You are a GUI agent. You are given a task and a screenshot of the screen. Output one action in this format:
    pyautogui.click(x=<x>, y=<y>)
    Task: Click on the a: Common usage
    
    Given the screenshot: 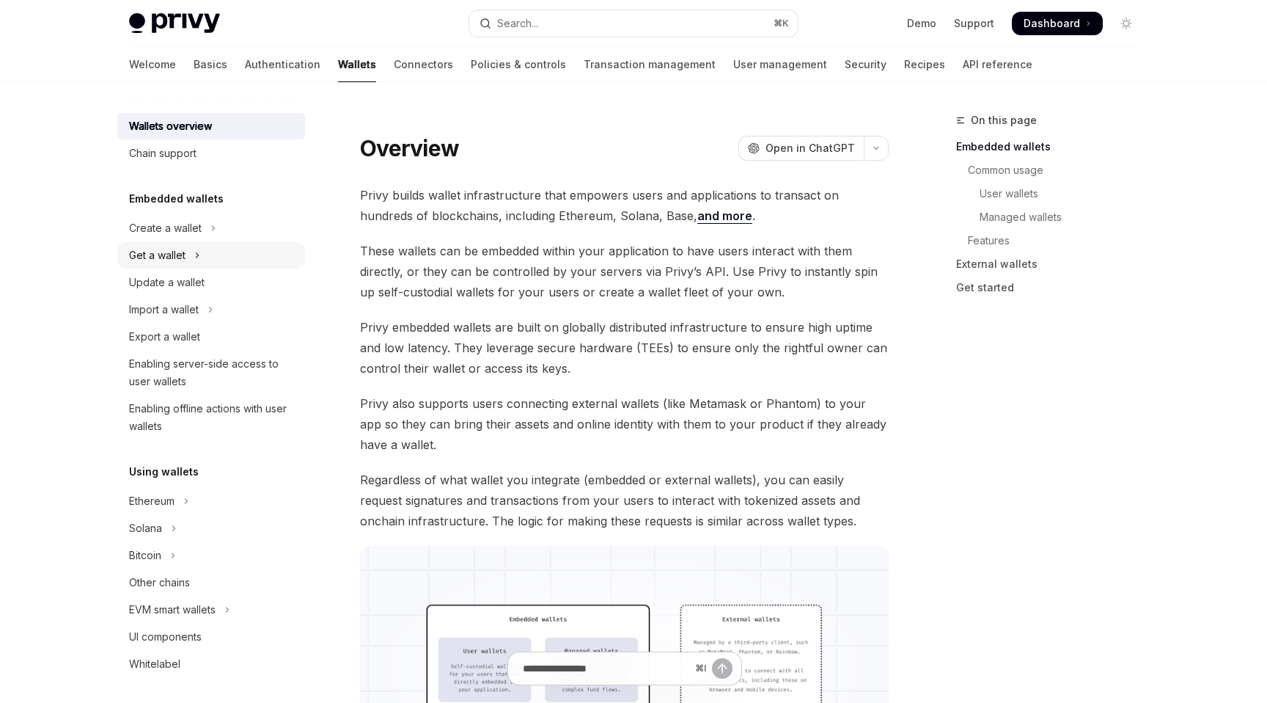 What is the action you would take?
    pyautogui.click(x=1053, y=170)
    